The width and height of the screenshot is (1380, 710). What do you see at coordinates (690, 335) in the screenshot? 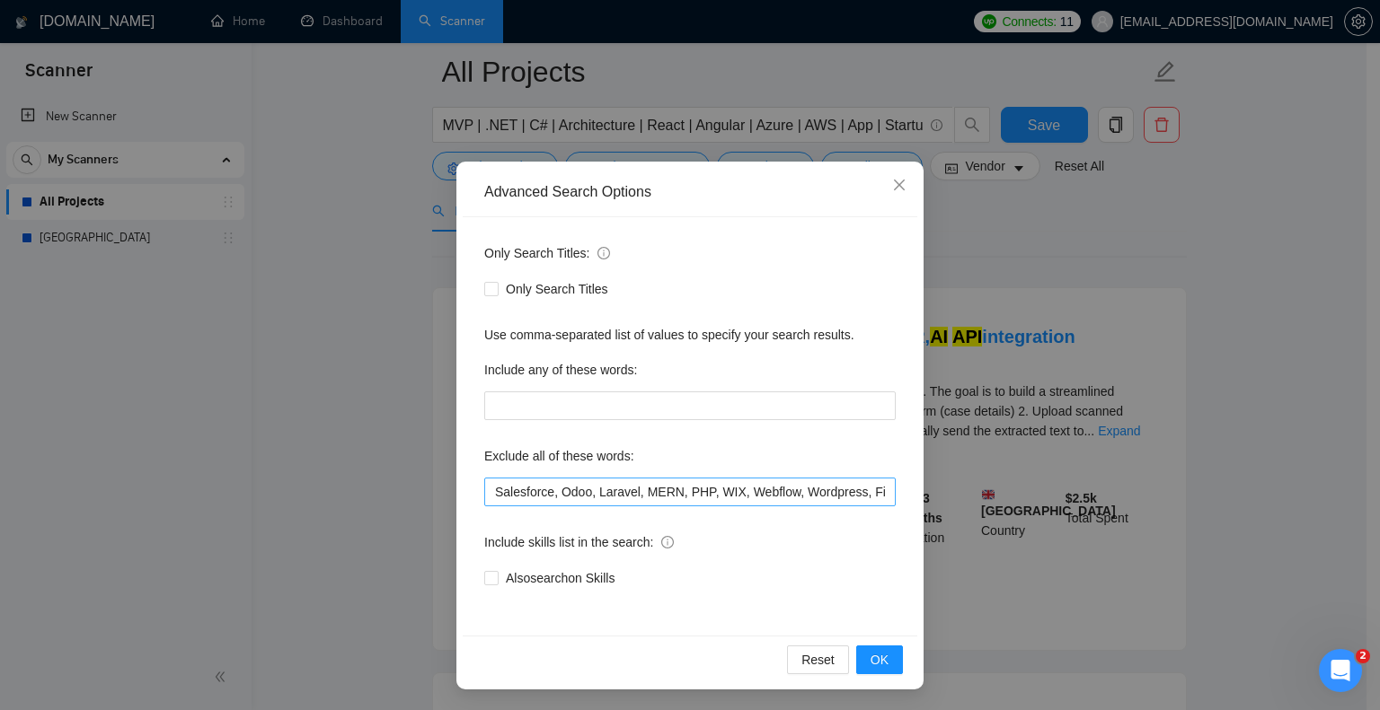
I see `div: Use comma-separated list of values to specify your search results.` at bounding box center [690, 335].